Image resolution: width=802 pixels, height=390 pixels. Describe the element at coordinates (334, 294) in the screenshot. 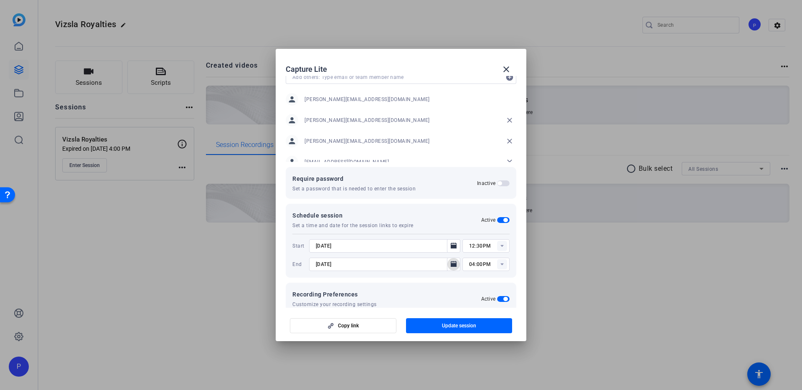

I see `span: Recording Preferences` at that location.